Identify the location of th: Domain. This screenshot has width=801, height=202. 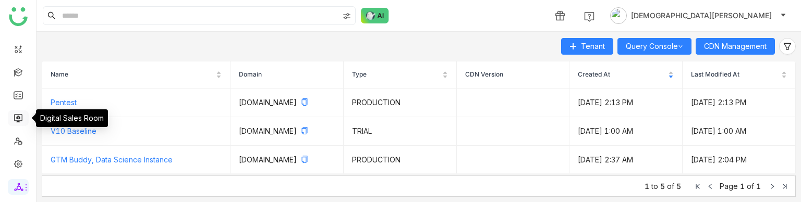
(287, 75).